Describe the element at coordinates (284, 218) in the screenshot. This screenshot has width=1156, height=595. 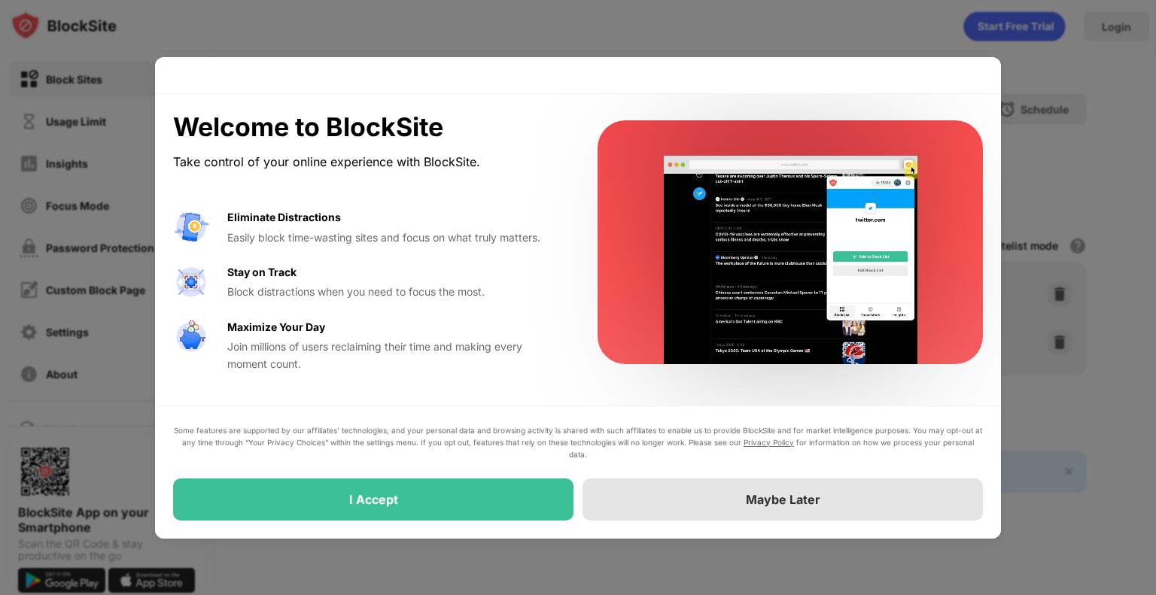
I see `div: Eliminate Distractions` at that location.